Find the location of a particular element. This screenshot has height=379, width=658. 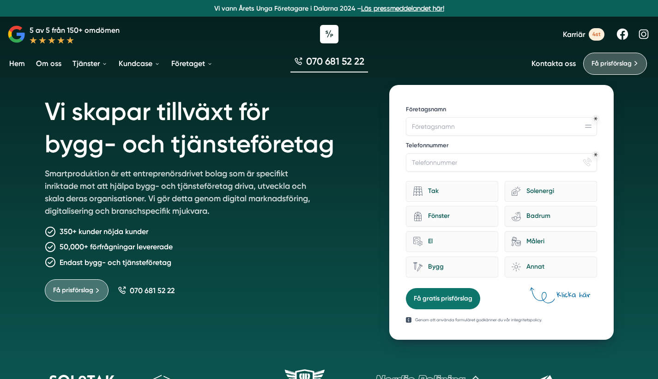

p: Smartproduktion är ett entreprenörsdrivet bolag som är specifikt inriktade mot att hjälpa bygg- o... is located at coordinates (178, 195).